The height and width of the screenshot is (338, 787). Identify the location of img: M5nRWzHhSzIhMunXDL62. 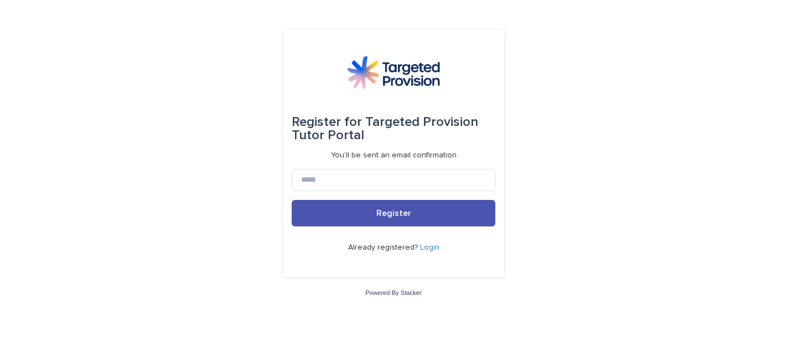
(393, 72).